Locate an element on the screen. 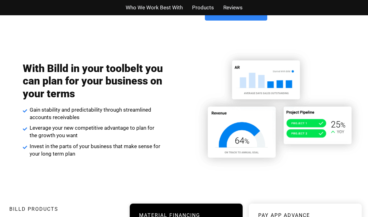  span: Invest in the parts of your business that make sense for your long term plan is located at coordinates (96, 150).